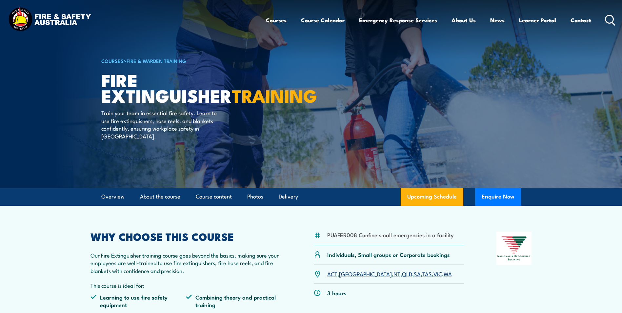 The image size is (622, 313). I want to click on a: Courses, so click(276, 20).